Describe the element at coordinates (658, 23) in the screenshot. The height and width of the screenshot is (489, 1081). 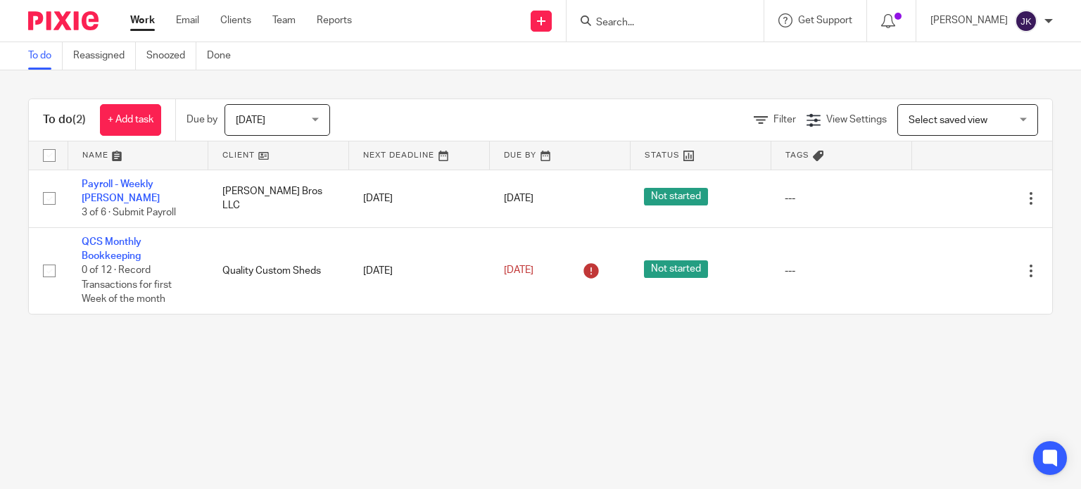
I see `input: Search` at that location.